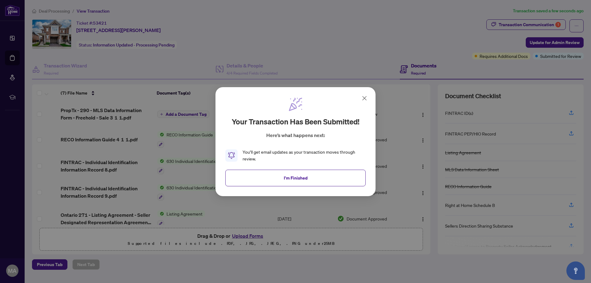  Describe the element at coordinates (295, 122) in the screenshot. I see `h2: Your transaction has been submitted!` at that location.